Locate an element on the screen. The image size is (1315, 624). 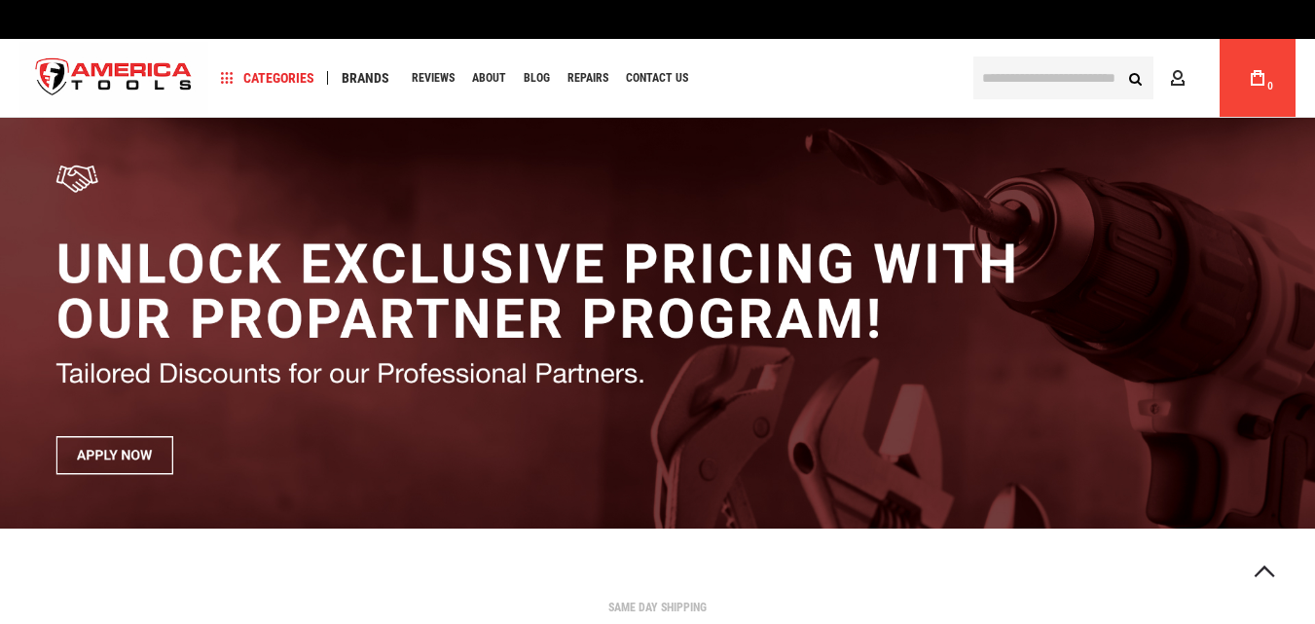
a: About is located at coordinates (489, 78).